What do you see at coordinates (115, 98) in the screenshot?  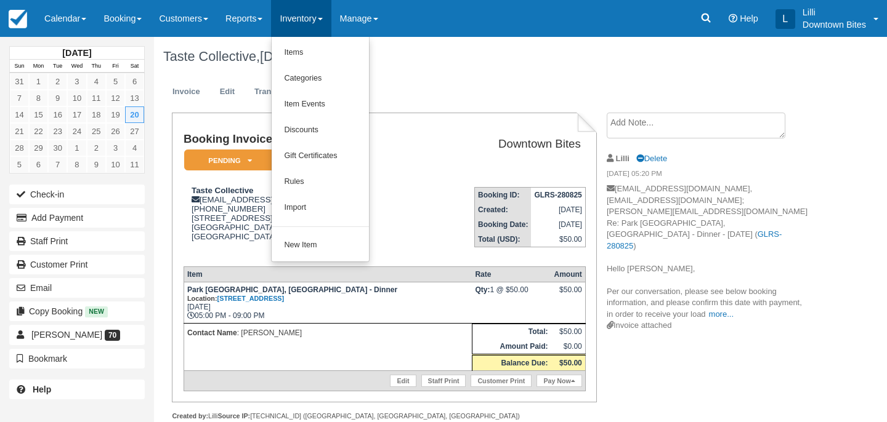 I see `a: 12` at bounding box center [115, 98].